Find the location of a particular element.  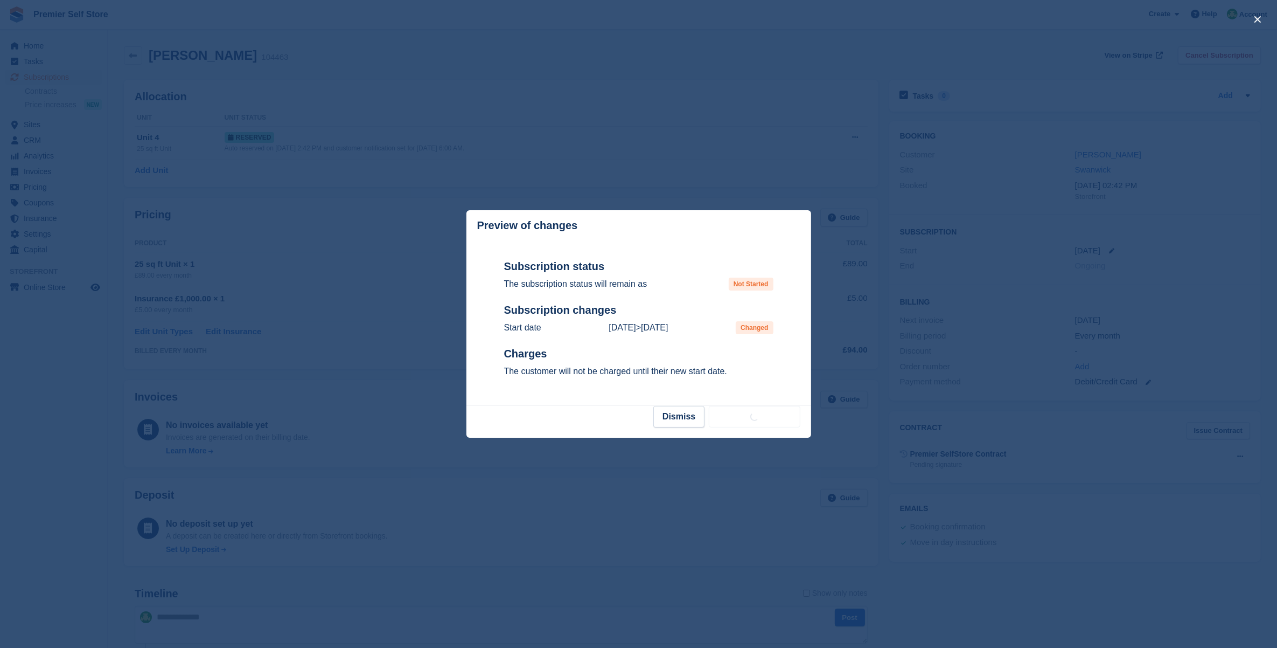

span: Not Started is located at coordinates (751, 284).